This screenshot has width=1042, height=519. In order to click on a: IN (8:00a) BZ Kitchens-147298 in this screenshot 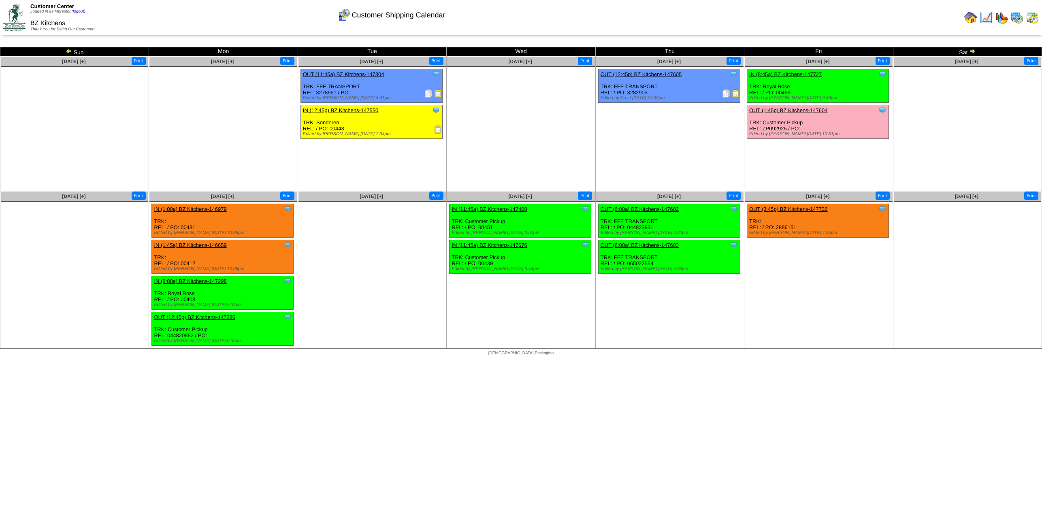, I will do `click(190, 281)`.